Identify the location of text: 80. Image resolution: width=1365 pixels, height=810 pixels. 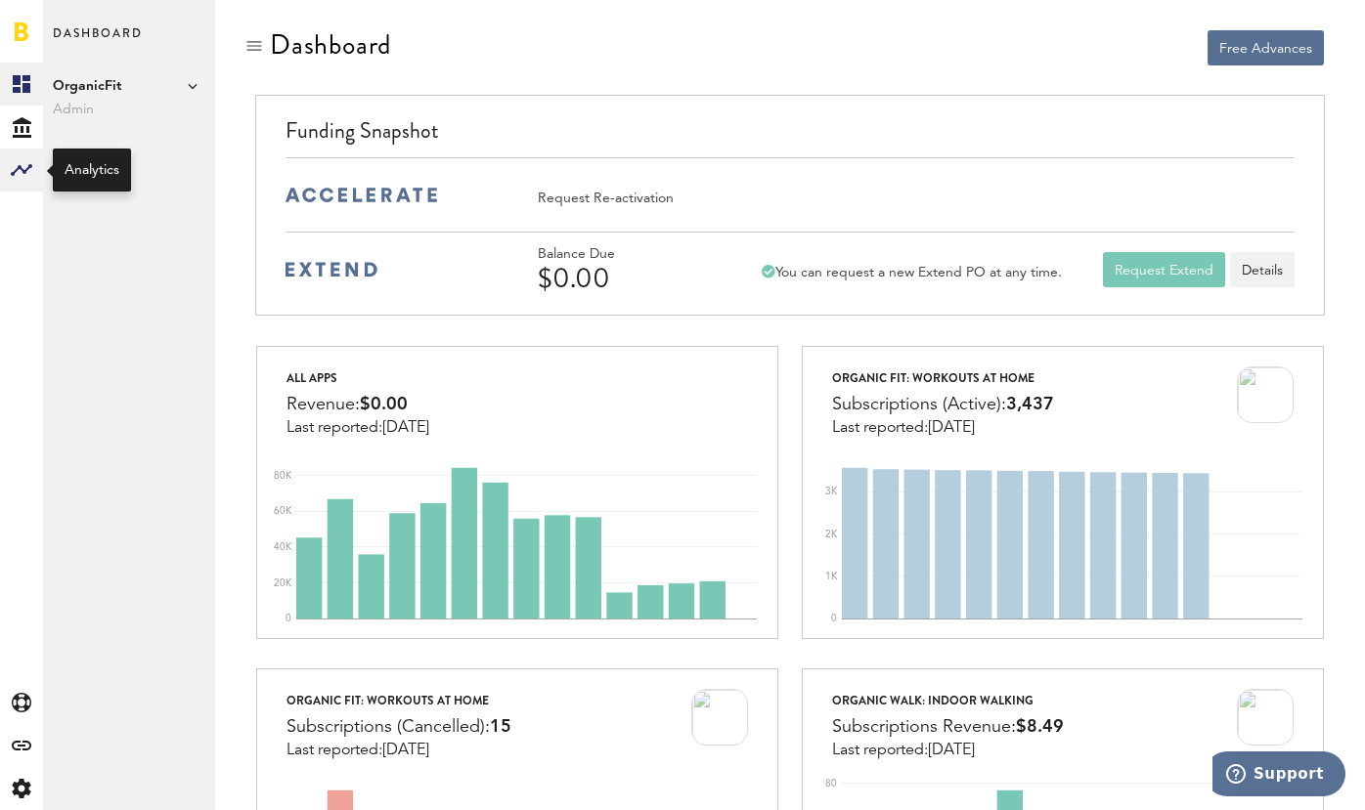
(831, 784).